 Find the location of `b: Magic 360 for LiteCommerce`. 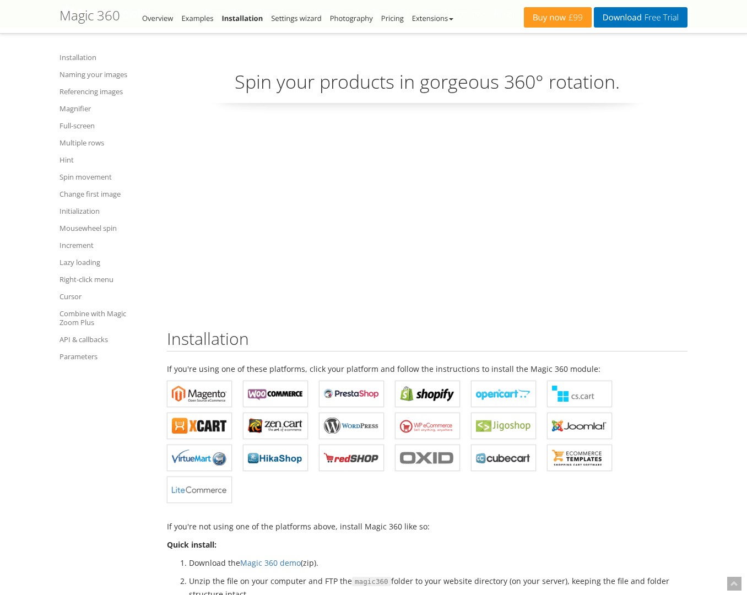

b: Magic 360 for LiteCommerce is located at coordinates (199, 489).